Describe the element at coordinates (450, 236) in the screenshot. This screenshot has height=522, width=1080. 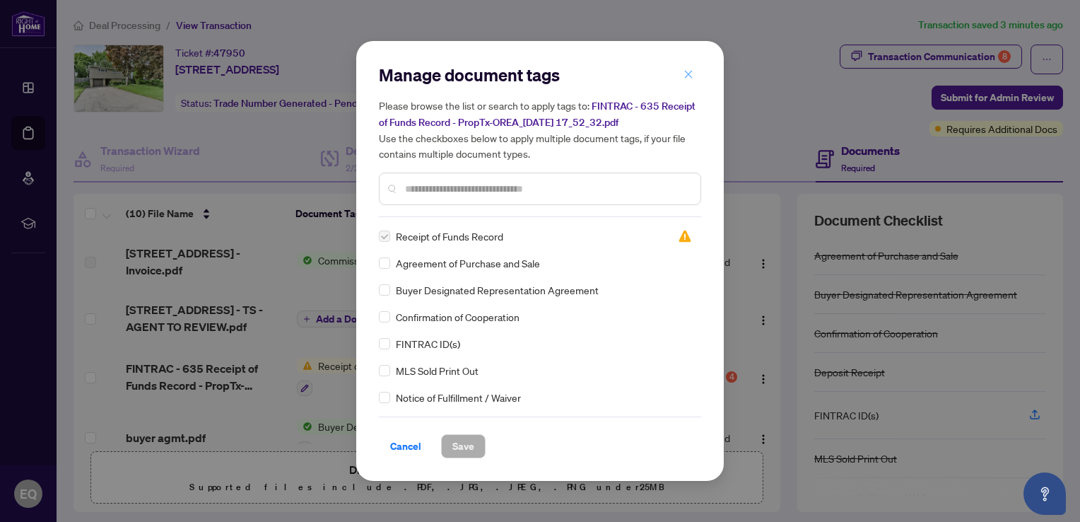
I see `span: Receipt of Funds Record` at that location.